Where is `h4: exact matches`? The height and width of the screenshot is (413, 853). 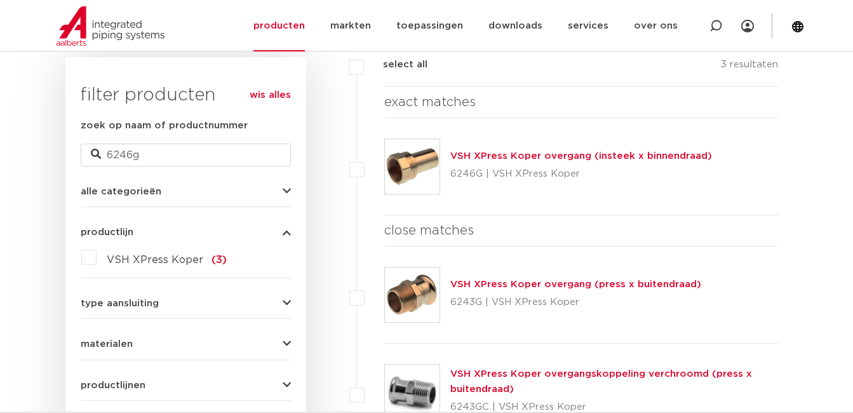 h4: exact matches is located at coordinates (581, 102).